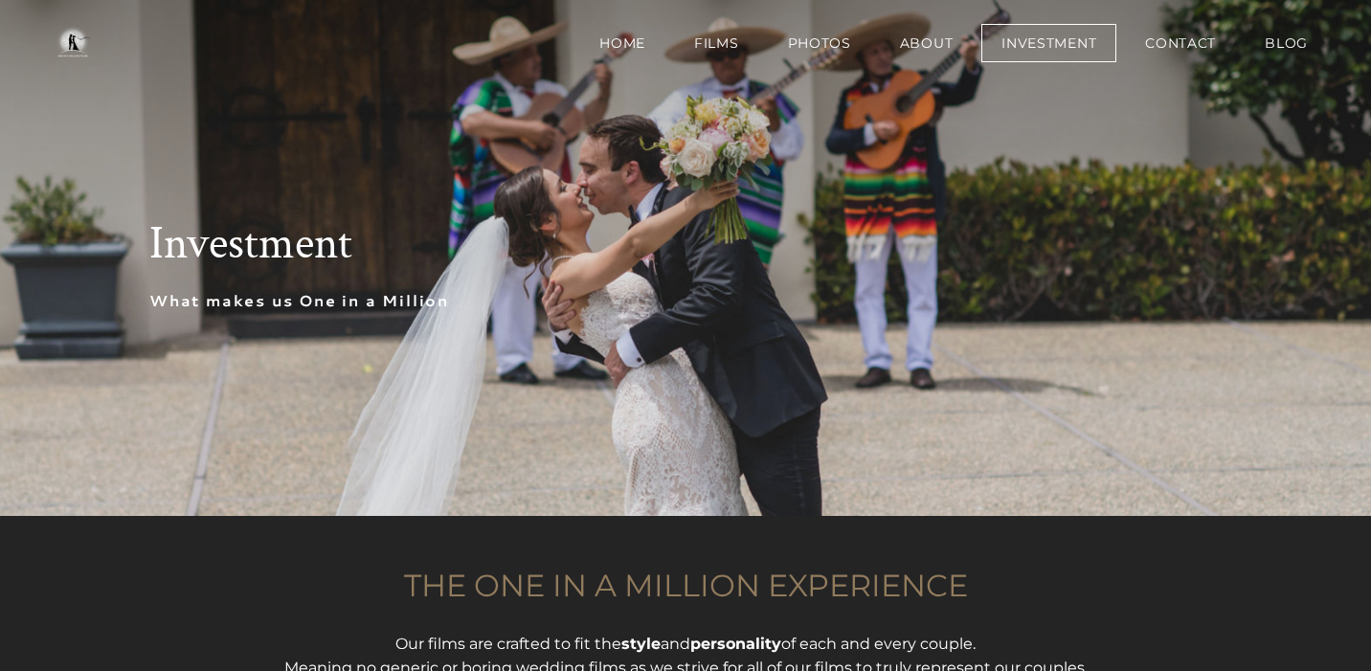 The width and height of the screenshot is (1371, 671). What do you see at coordinates (622, 43) in the screenshot?
I see `a: Home` at bounding box center [622, 43].